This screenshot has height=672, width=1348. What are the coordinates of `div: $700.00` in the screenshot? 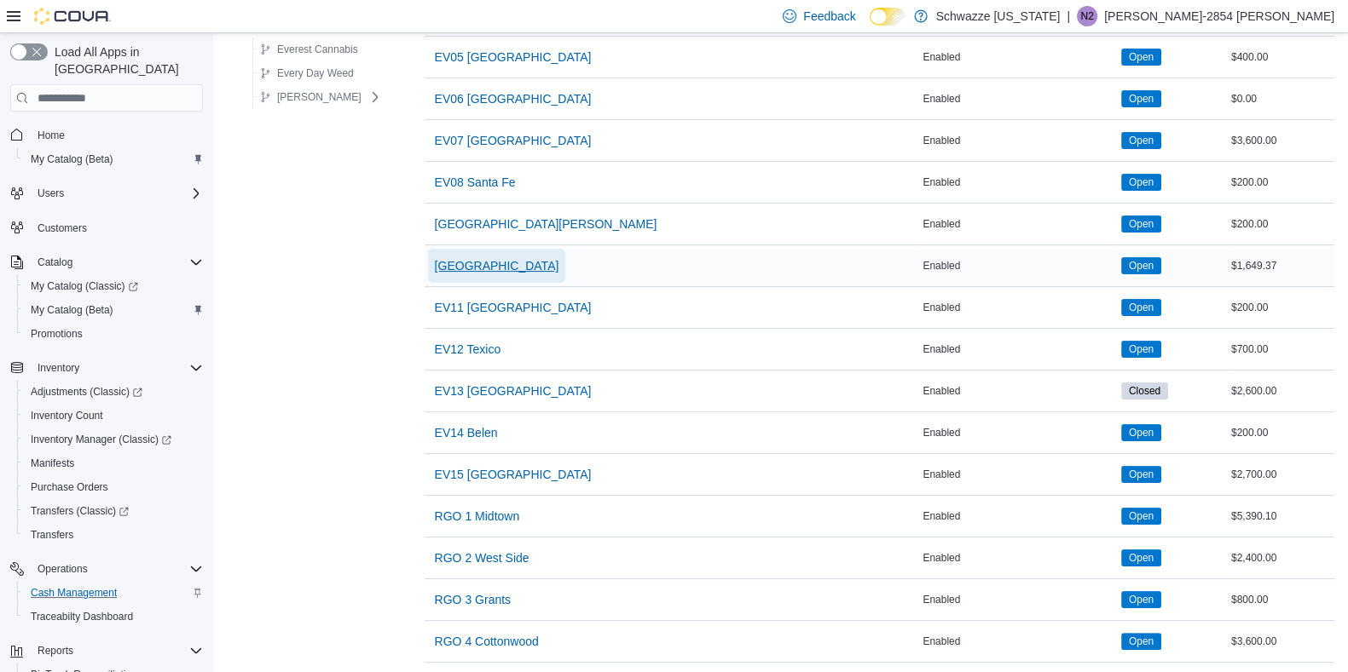 It's located at (1280, 349).